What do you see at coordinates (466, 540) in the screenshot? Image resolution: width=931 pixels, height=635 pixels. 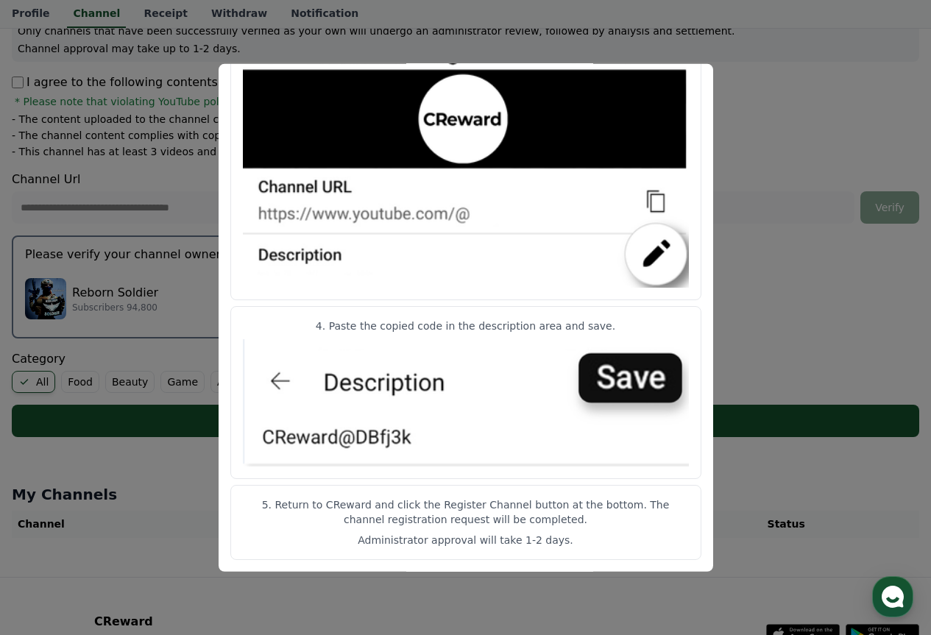 I see `p: Administrator approval will take 1-2 days.` at bounding box center [466, 540].